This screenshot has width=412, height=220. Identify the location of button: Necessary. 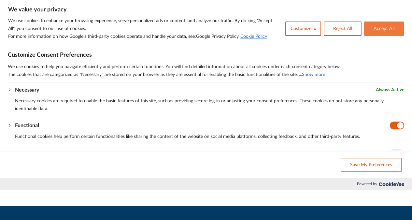
(27, 90).